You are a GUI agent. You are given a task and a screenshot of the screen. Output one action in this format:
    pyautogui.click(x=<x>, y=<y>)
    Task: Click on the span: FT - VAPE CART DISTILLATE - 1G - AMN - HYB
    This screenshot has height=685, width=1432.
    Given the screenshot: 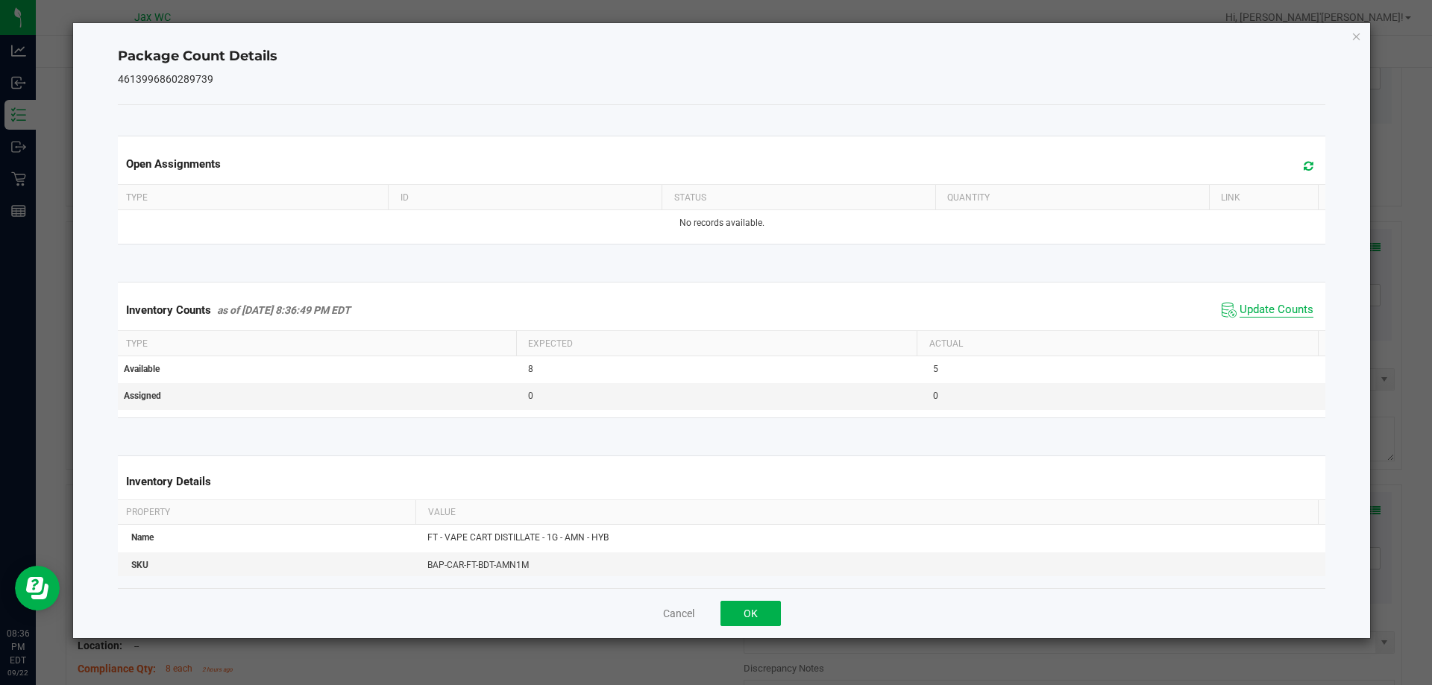 What is the action you would take?
    pyautogui.click(x=517, y=538)
    